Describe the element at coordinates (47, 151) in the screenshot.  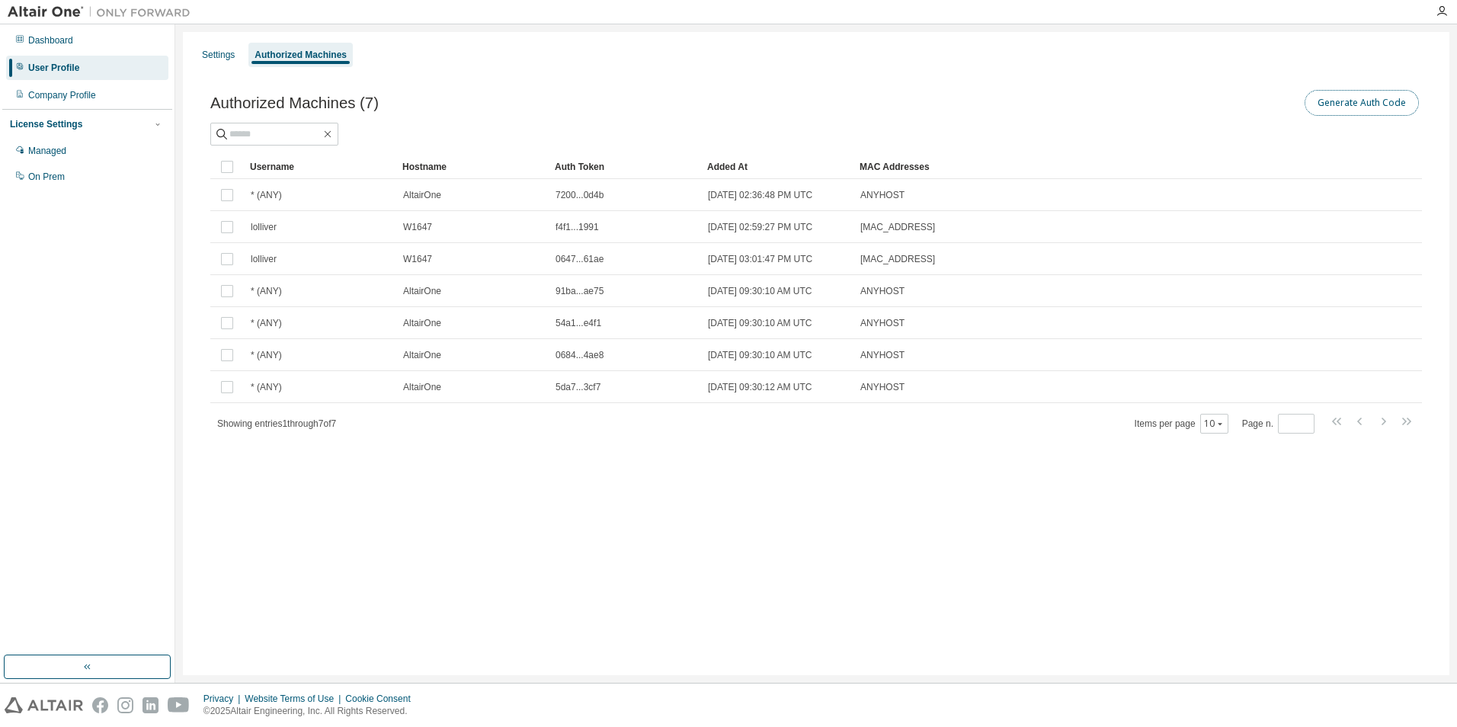
I see `div: Managed` at that location.